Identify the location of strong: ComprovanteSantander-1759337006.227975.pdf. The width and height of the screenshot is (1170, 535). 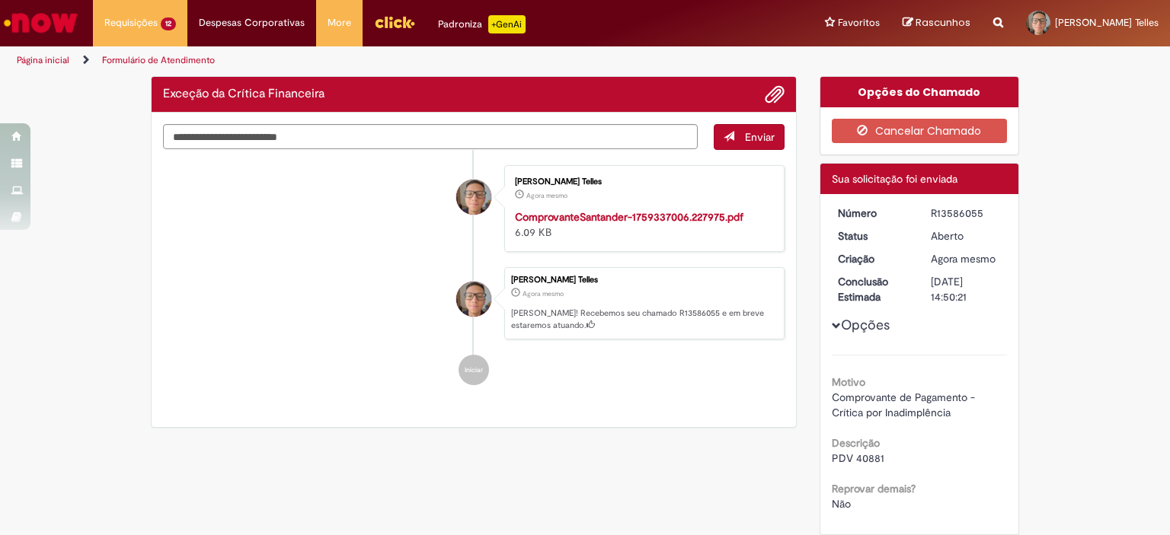
(629, 217).